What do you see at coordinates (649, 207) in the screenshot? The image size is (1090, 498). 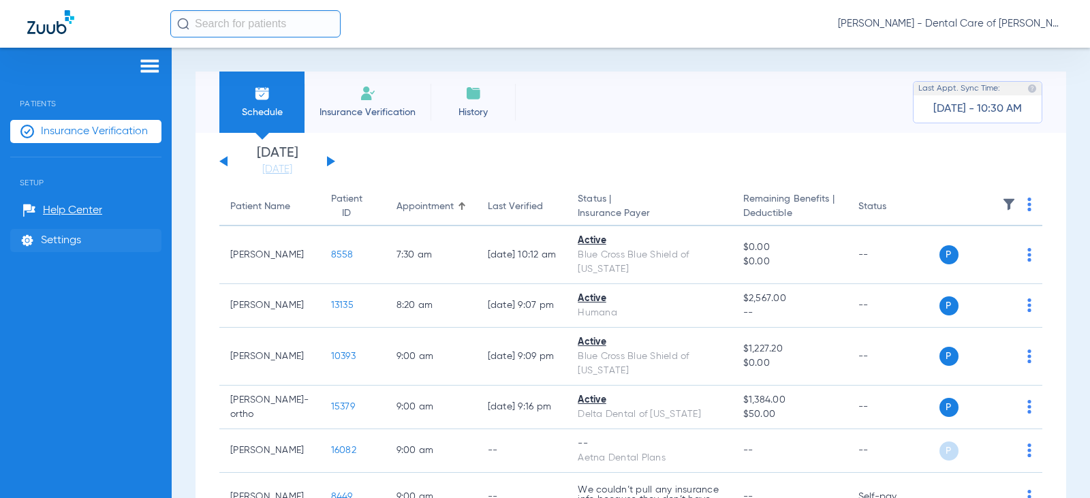 I see `th: Status |` at bounding box center [649, 207].